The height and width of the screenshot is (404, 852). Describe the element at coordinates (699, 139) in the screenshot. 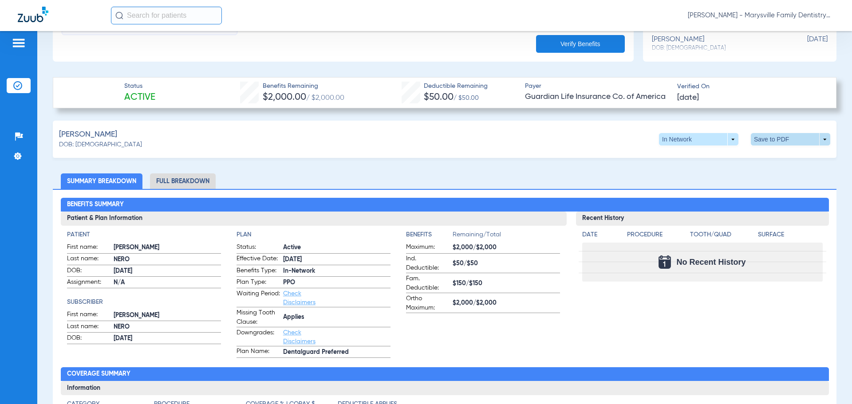

I see `button: In Network` at that location.